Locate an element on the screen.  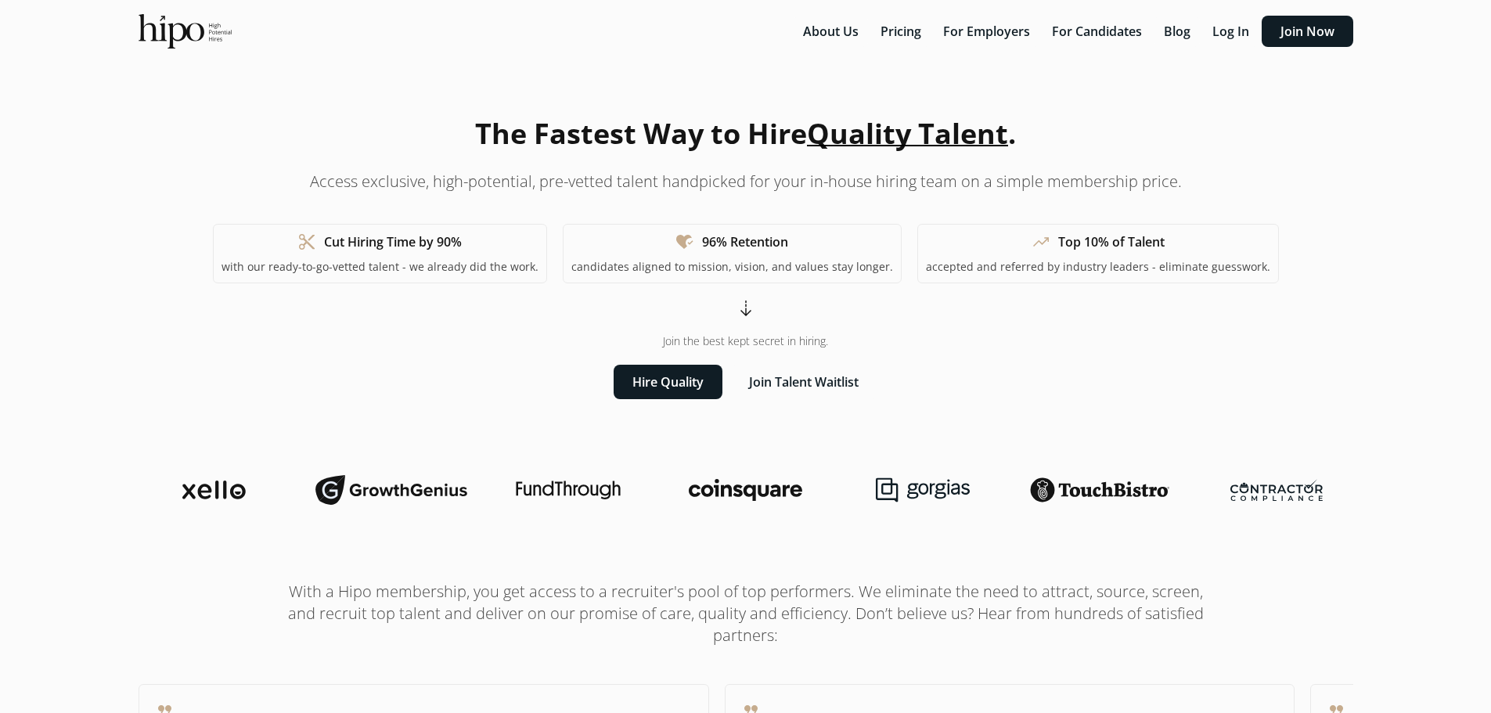
p: accepted and referred by industry leaders - eliminate guesswork. is located at coordinates (1098, 267).